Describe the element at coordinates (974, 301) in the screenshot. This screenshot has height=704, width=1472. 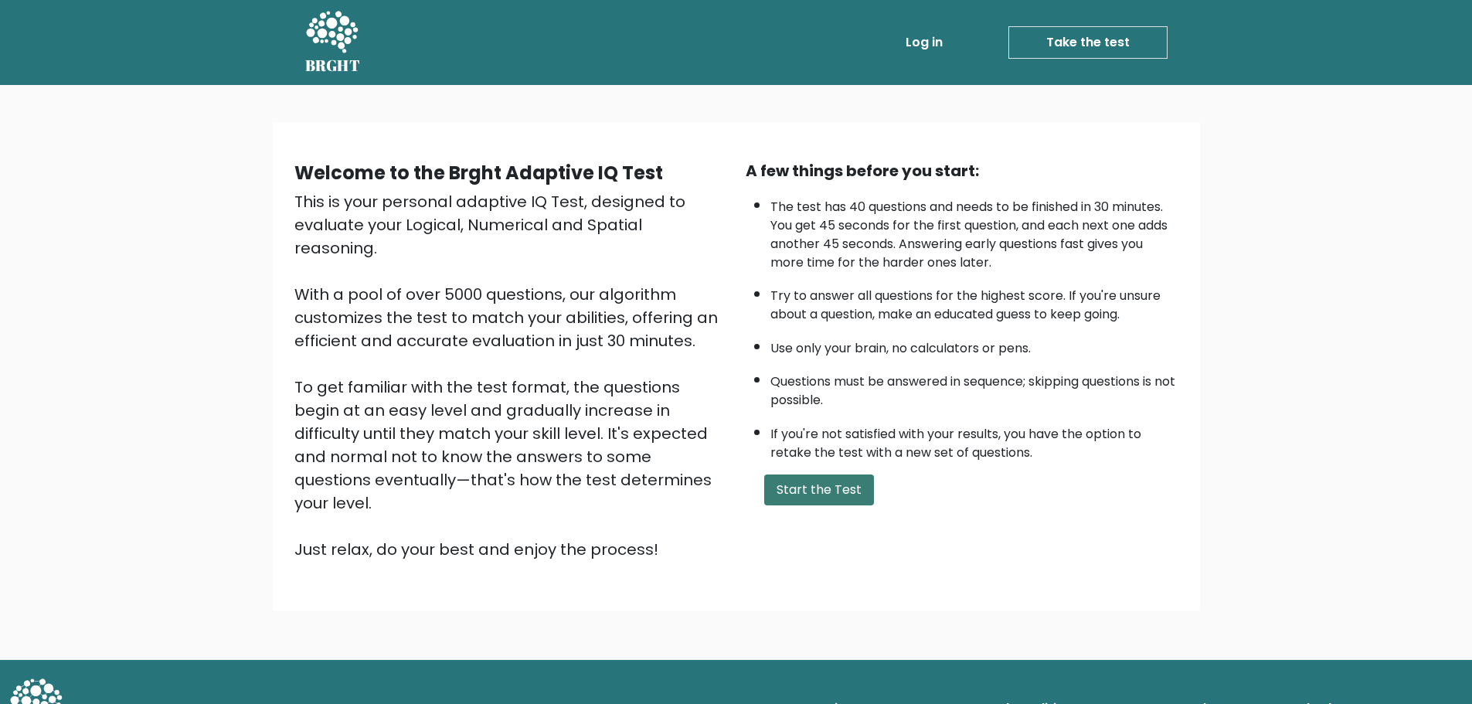
I see `li: Try to answer all questions for the highest score. If you're unsure about a question, make an edu...` at that location.